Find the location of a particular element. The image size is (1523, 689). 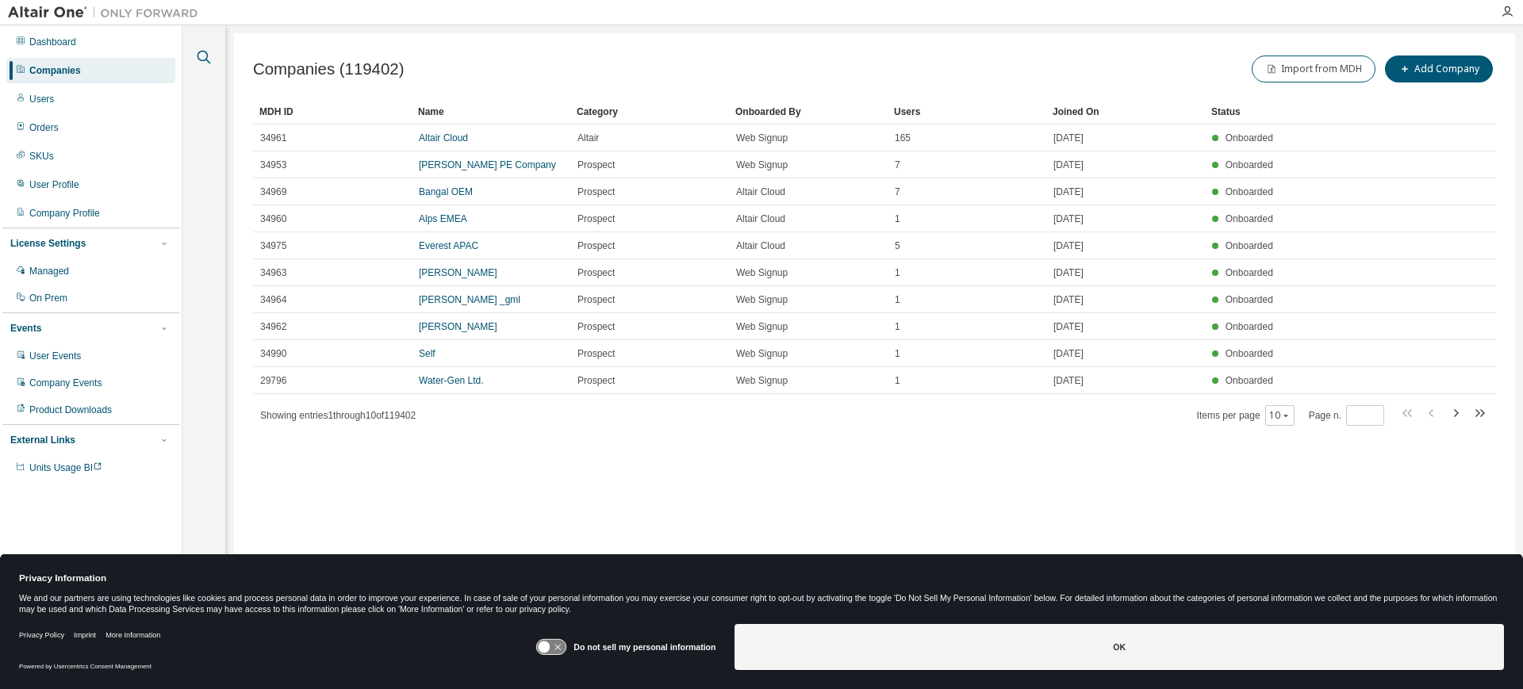

span: 165 is located at coordinates (903, 138).